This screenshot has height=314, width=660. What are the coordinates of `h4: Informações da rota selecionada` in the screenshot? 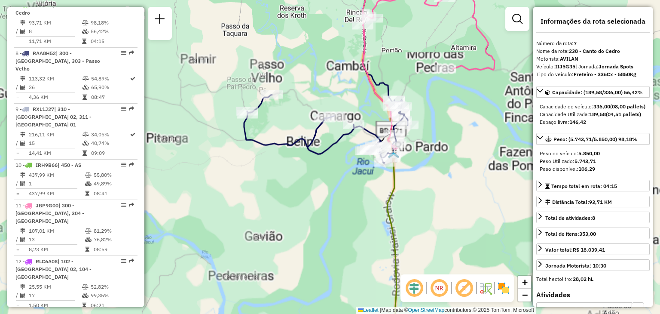 It's located at (593, 21).